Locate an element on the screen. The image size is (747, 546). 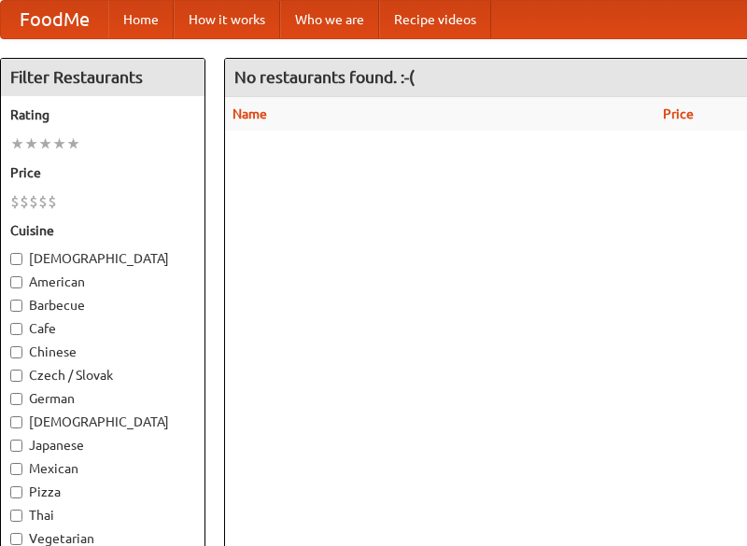
h5: Cuisine is located at coordinates (103, 231).